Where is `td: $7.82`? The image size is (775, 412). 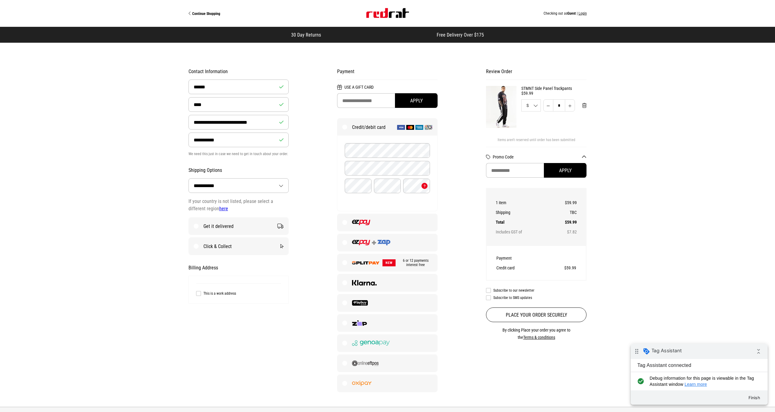
td: $7.82 is located at coordinates (564, 232).